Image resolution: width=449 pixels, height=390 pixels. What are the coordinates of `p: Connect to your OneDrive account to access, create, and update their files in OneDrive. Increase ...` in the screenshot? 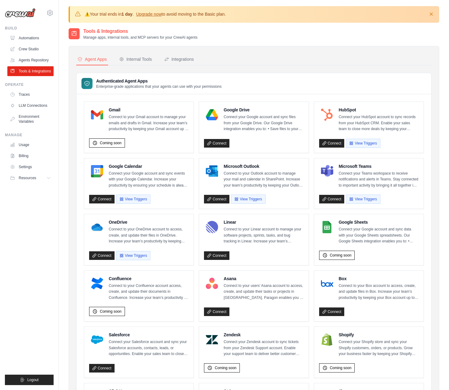 It's located at (149, 235).